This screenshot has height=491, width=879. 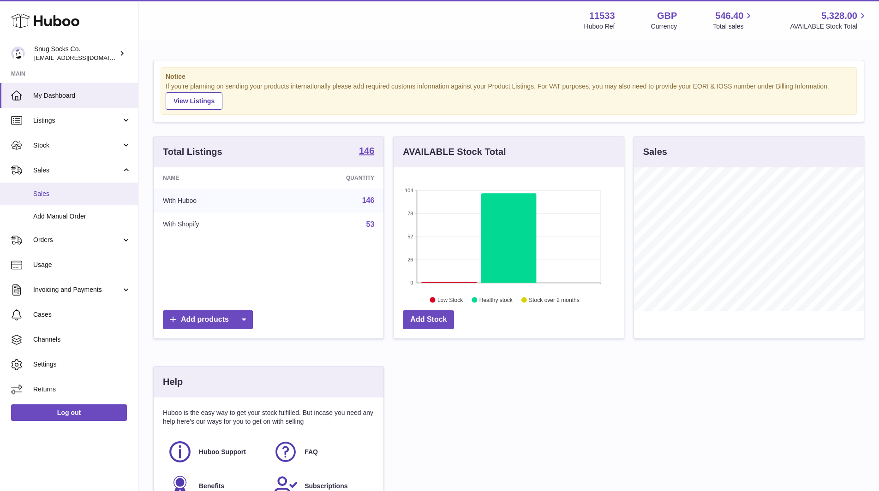 What do you see at coordinates (215, 178) in the screenshot?
I see `th: Name` at bounding box center [215, 178].